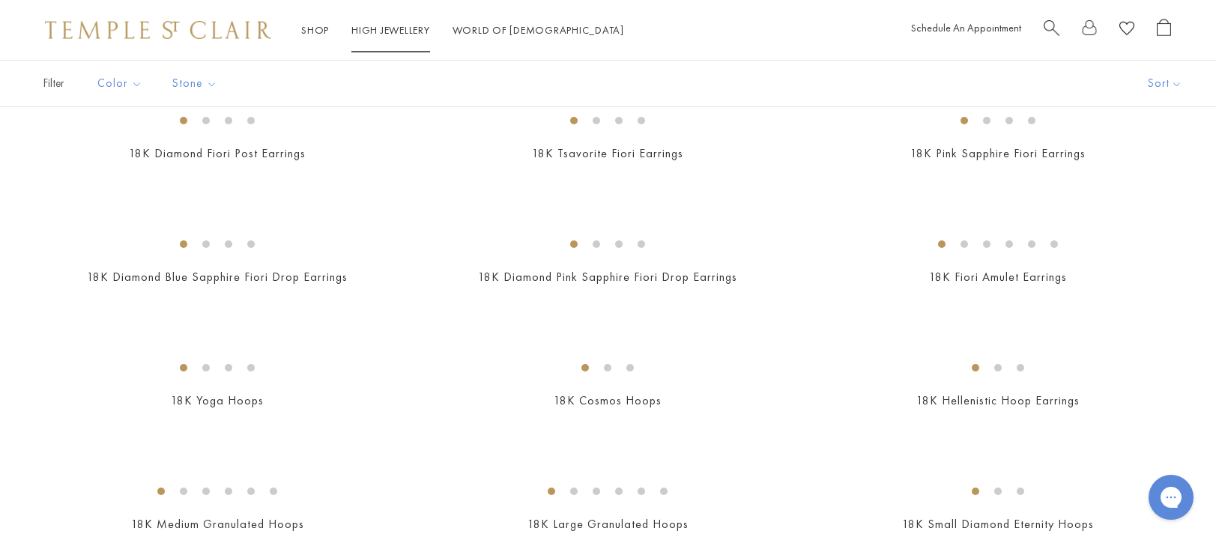 The width and height of the screenshot is (1216, 540). Describe the element at coordinates (1127, 30) in the screenshot. I see `a: View Wishlist` at that location.